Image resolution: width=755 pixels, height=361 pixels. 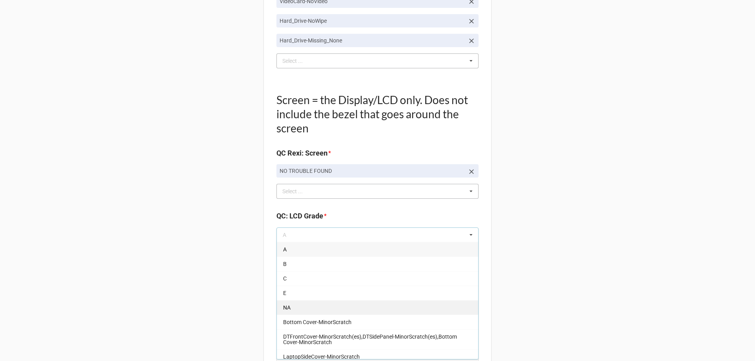 What do you see at coordinates (285, 293) in the screenshot?
I see `span: E` at bounding box center [285, 293].